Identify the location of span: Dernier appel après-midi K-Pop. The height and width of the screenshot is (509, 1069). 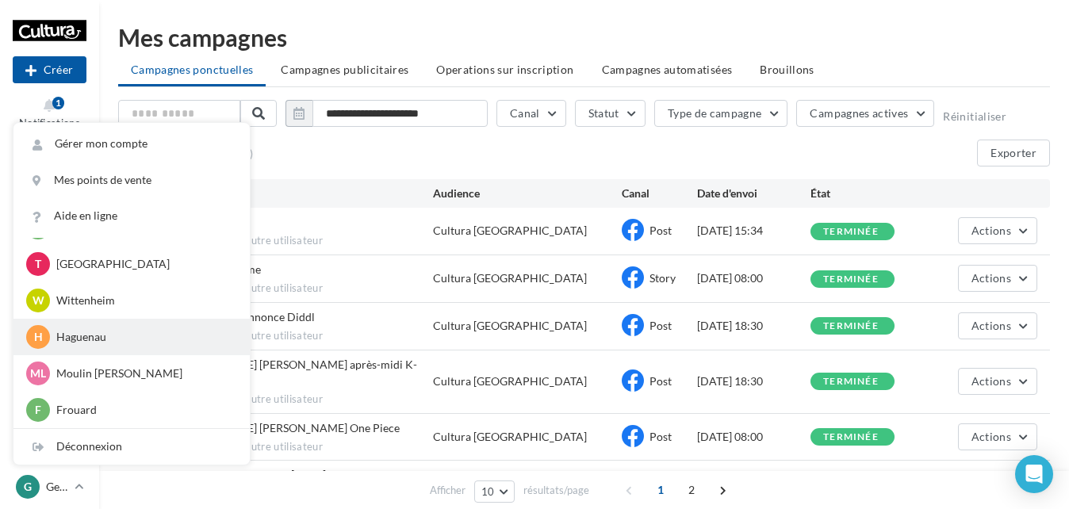
(293, 372).